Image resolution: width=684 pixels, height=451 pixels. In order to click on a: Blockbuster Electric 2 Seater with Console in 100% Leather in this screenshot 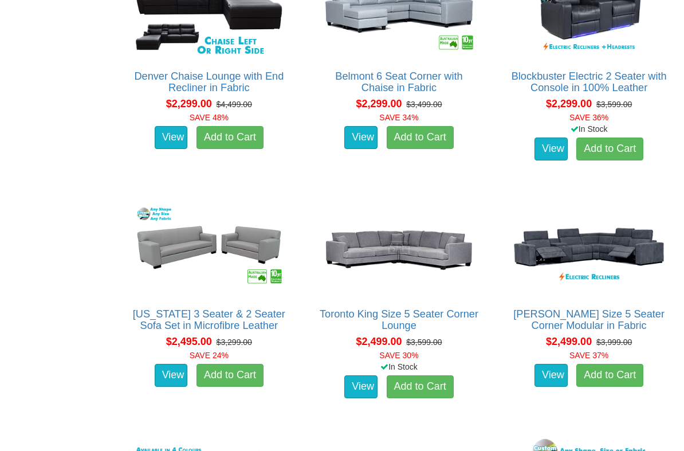, I will do `click(589, 82)`.